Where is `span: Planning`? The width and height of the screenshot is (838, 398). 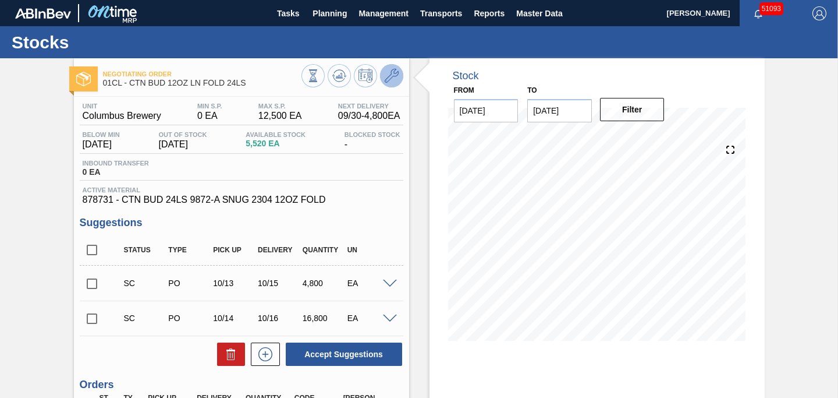 span: Planning is located at coordinates (330, 13).